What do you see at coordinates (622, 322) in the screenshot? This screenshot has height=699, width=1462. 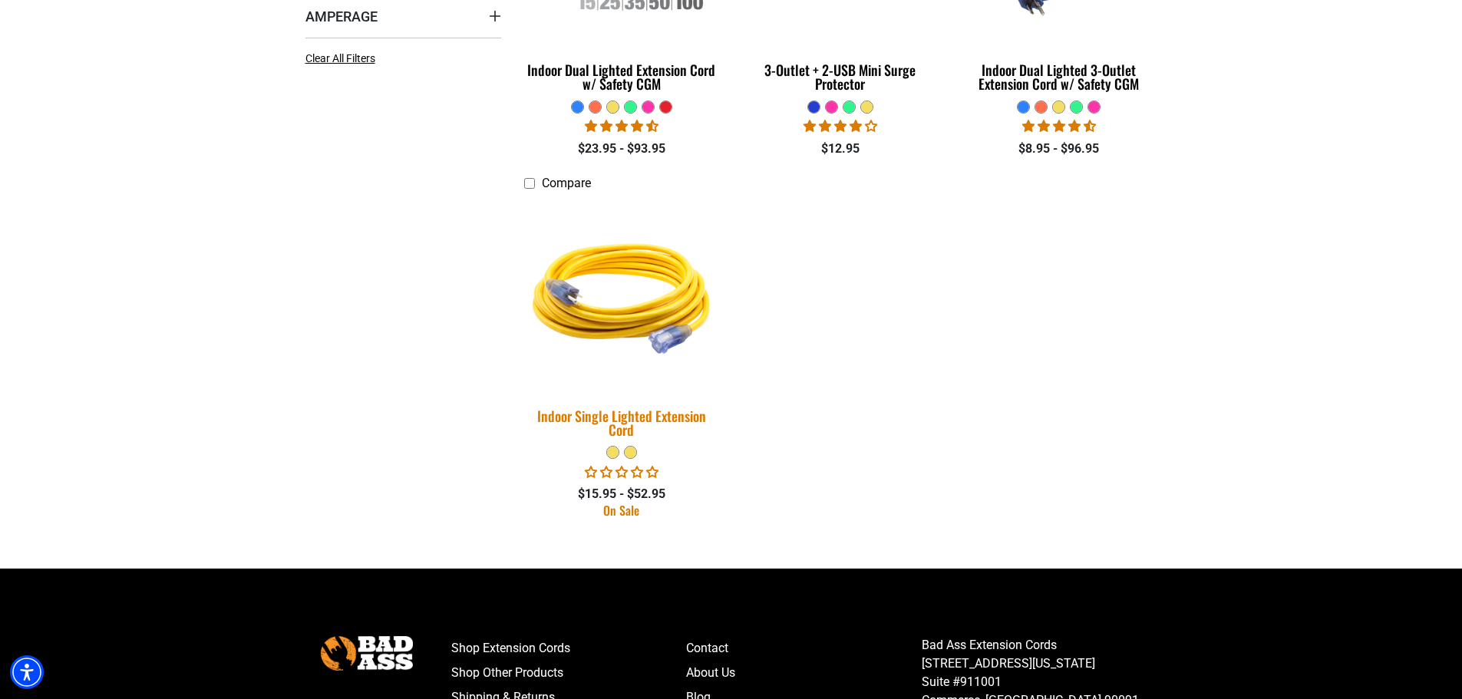 I see `a: Yellow Indoor Single Lighted Extension Cord` at bounding box center [622, 322].